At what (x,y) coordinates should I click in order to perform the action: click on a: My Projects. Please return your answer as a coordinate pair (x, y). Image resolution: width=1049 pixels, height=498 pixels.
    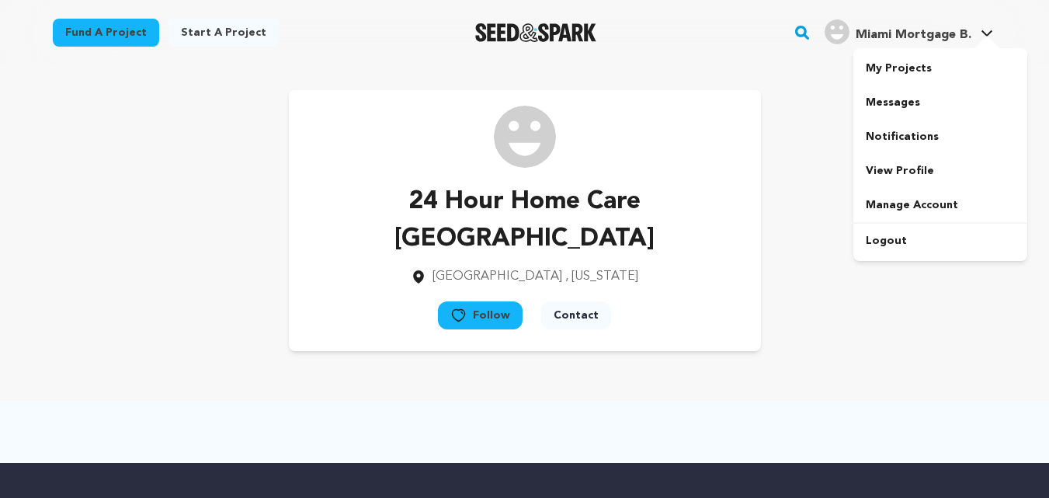
    Looking at the image, I should click on (940, 68).